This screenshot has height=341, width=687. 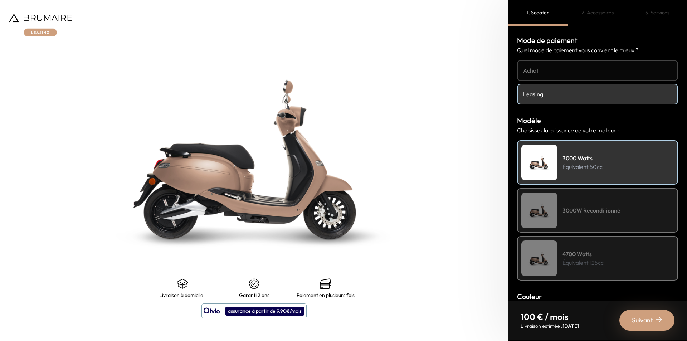 I want to click on p: Paiement en plusieurs fois, so click(x=326, y=295).